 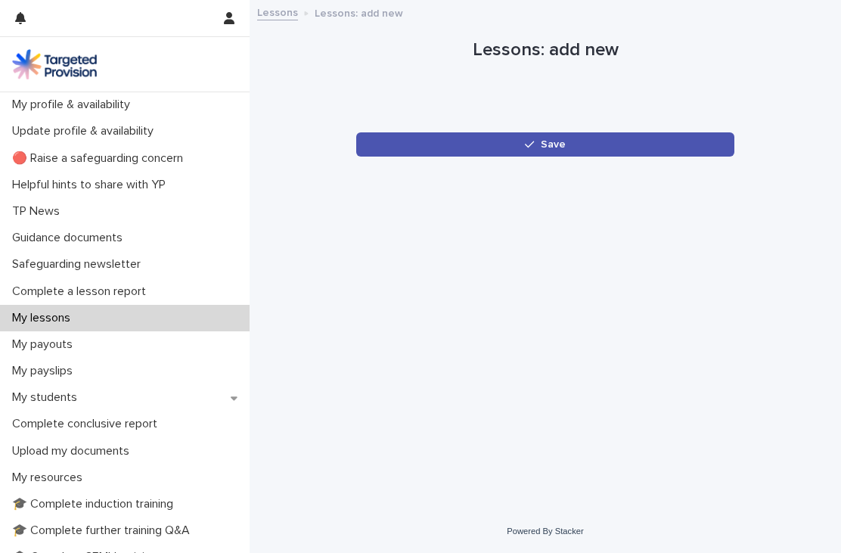 I want to click on p: Guidance documents, so click(x=70, y=237).